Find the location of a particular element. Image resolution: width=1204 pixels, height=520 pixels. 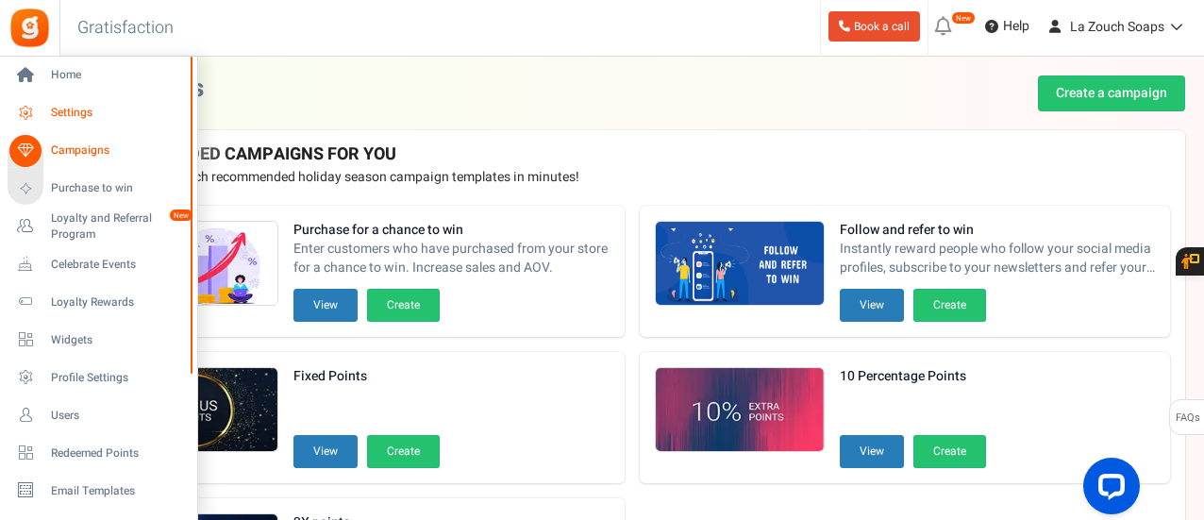

span: Home is located at coordinates (117, 75).